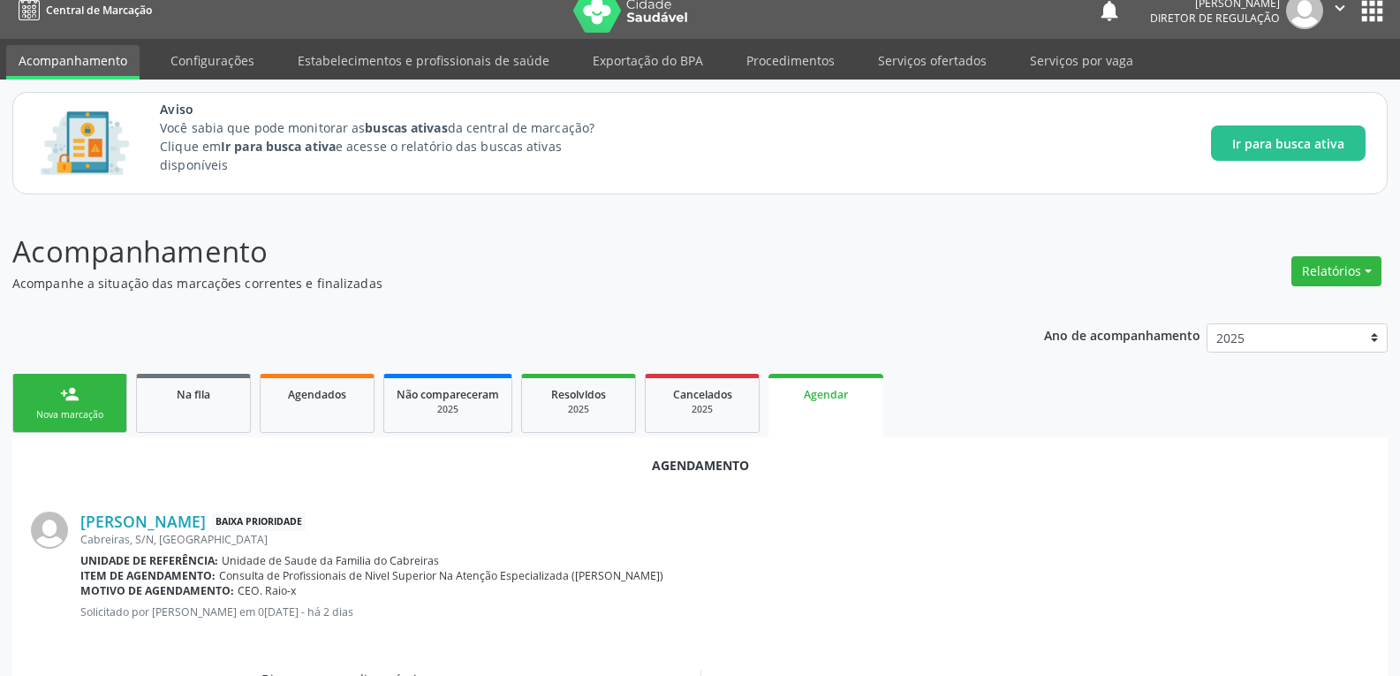  Describe the element at coordinates (157, 590) in the screenshot. I see `b: Motivo de agendamento:` at that location.